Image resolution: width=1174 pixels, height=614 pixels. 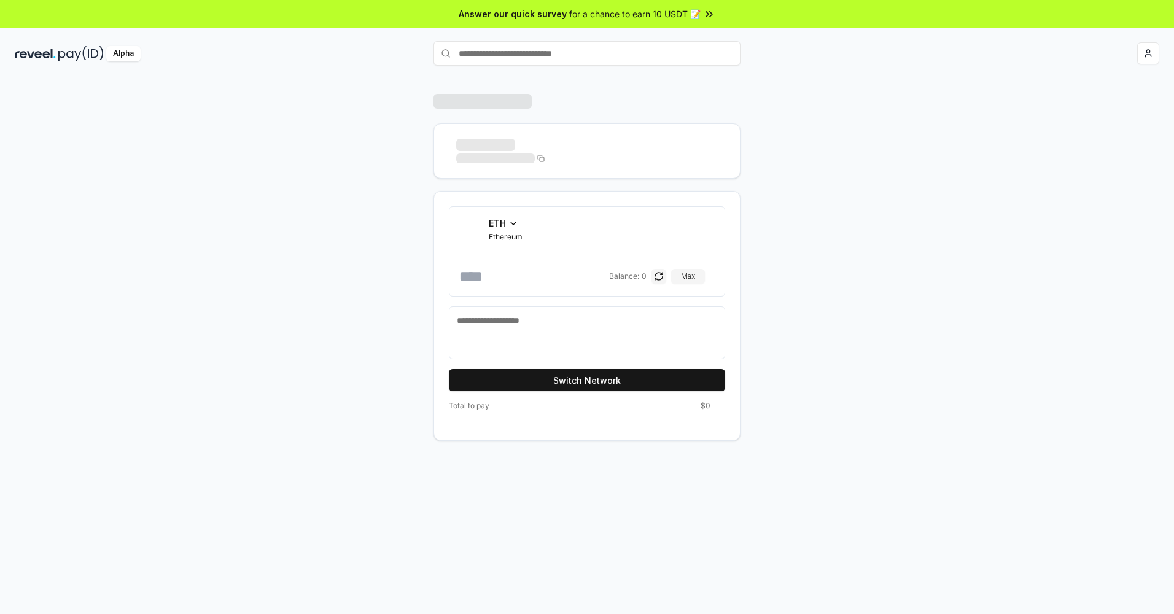 I want to click on img: pay_id, so click(x=81, y=53).